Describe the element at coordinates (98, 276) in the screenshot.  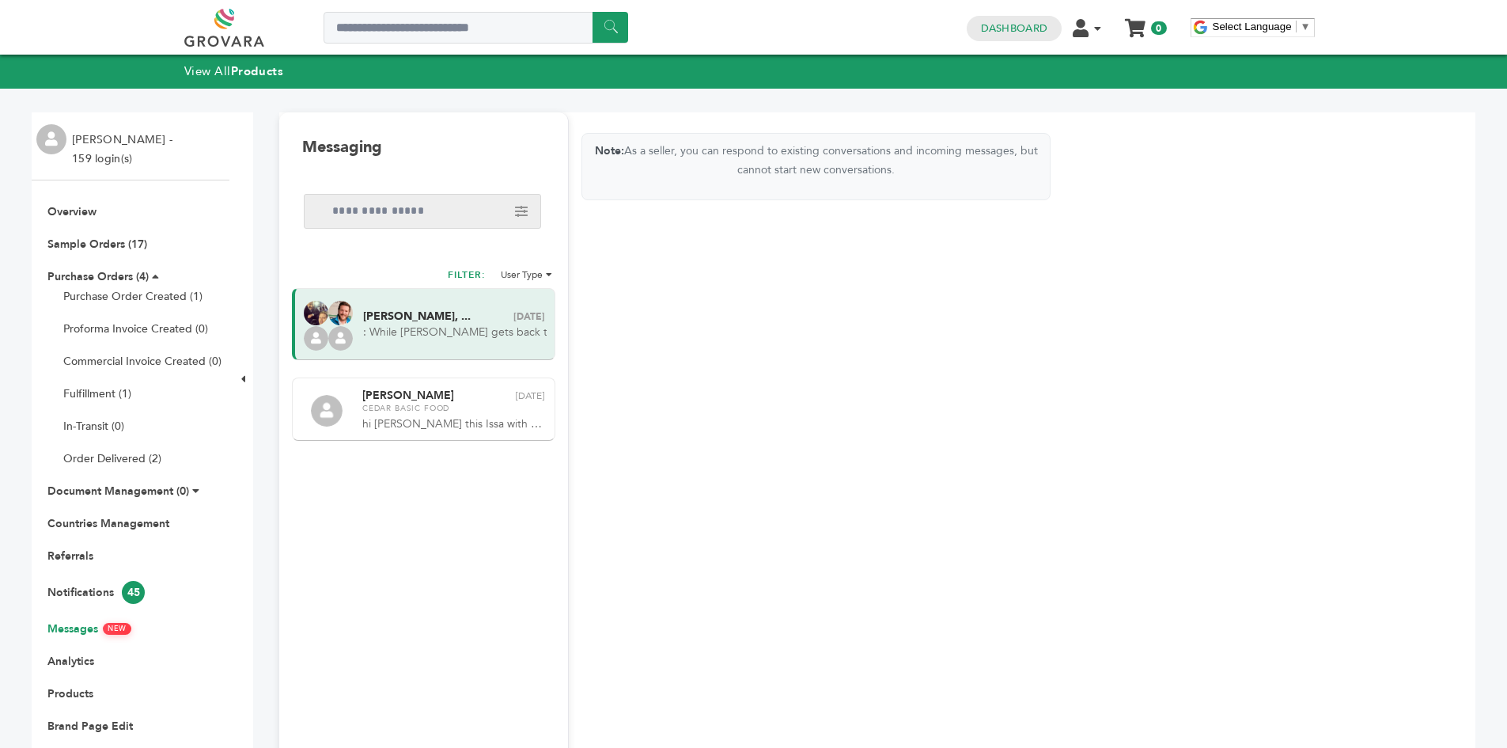
I see `a: Purchase Orders (4)` at that location.